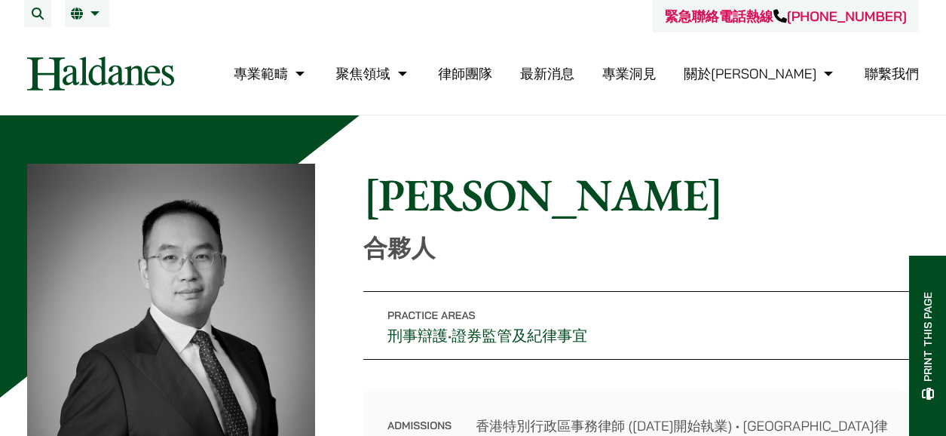  Describe the element at coordinates (465, 73) in the screenshot. I see `a: 律師團隊` at that location.